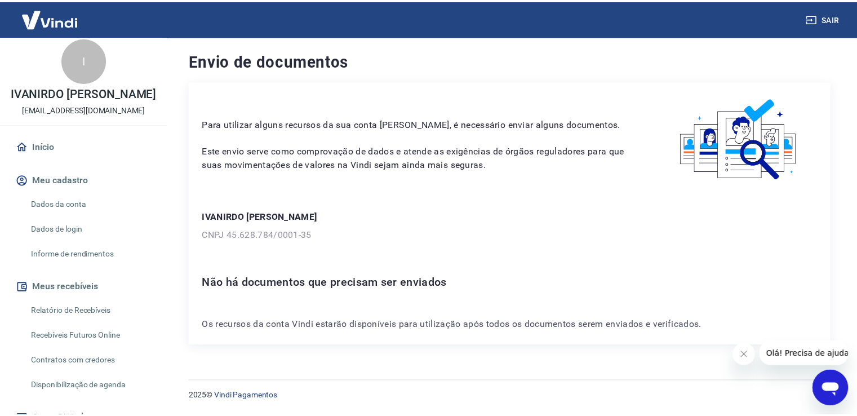  I want to click on a: Dados da conta, so click(91, 203).